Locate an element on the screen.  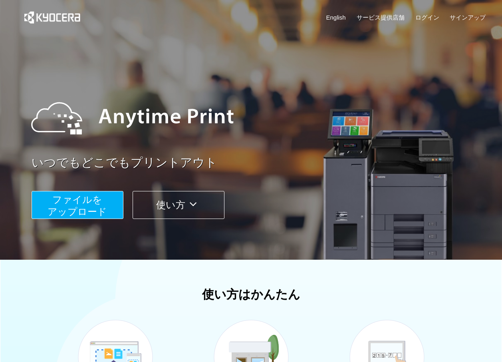
button: 使い方 is located at coordinates (179, 205).